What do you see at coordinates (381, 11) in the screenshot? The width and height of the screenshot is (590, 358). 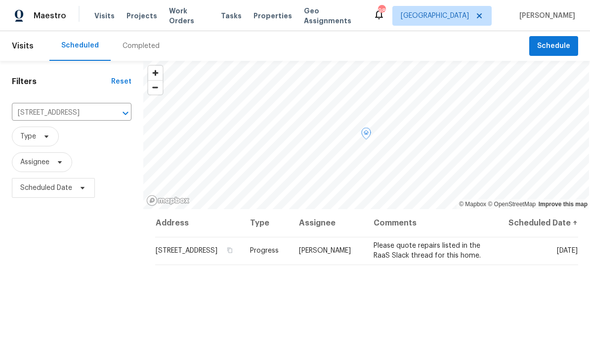 I see `div: 98` at bounding box center [381, 11].